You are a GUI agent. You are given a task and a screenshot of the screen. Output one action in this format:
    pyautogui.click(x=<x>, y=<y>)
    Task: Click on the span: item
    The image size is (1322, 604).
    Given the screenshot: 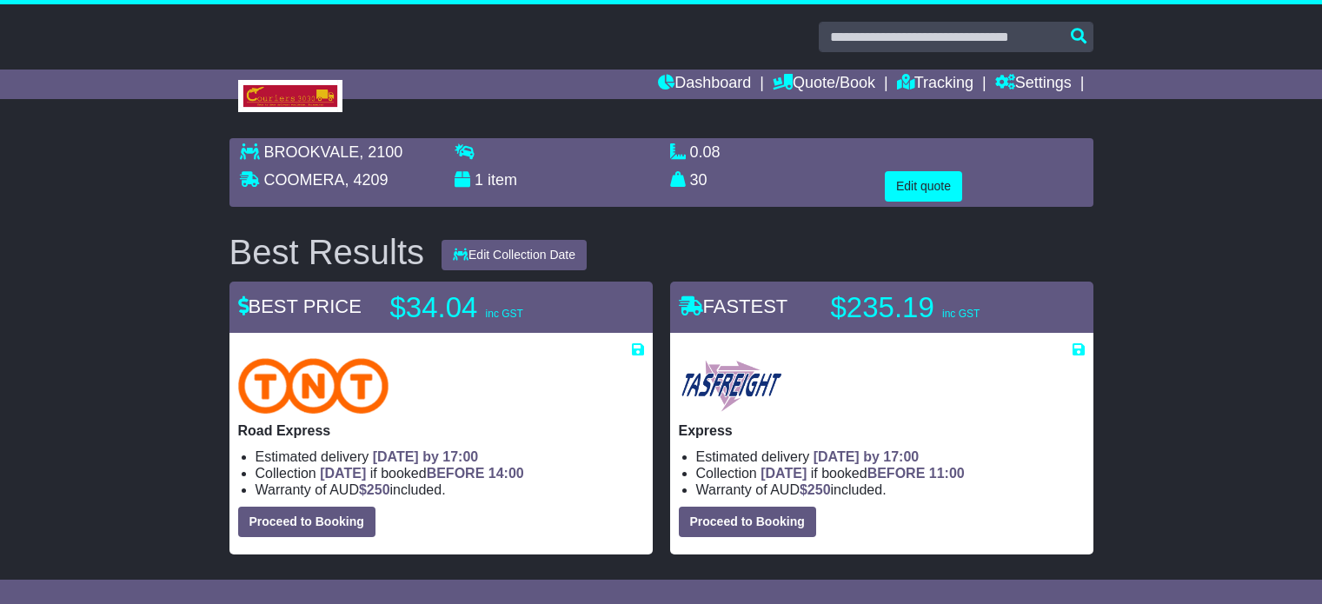 What is the action you would take?
    pyautogui.click(x=503, y=180)
    